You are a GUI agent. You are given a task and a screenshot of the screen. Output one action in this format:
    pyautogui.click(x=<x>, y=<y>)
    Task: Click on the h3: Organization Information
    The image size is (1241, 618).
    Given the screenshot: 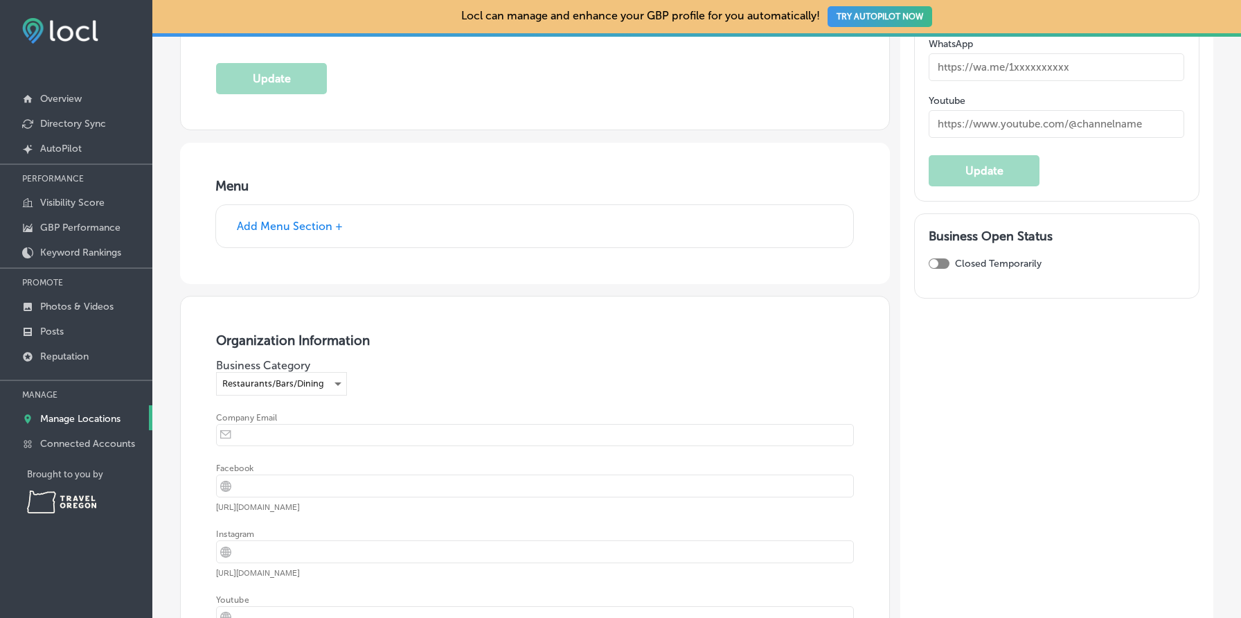 What is the action you would take?
    pyautogui.click(x=535, y=340)
    